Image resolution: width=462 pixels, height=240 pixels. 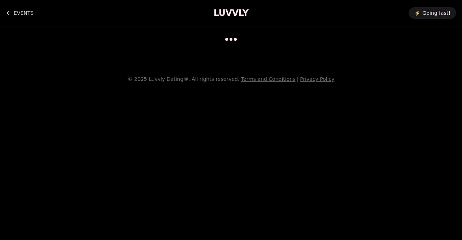 I want to click on span: Going fast!, so click(x=437, y=13).